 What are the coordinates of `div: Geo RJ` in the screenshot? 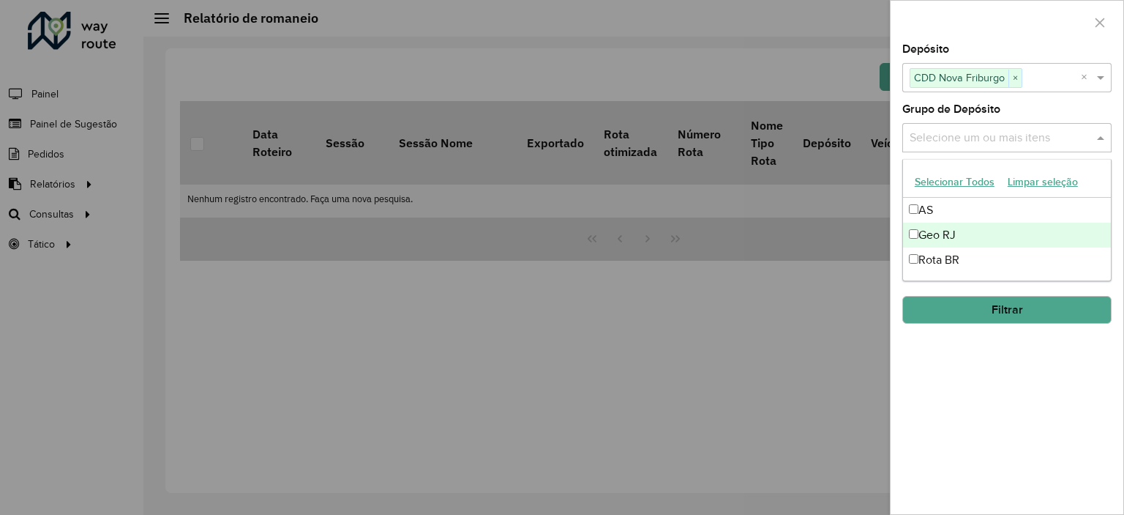 It's located at (1007, 235).